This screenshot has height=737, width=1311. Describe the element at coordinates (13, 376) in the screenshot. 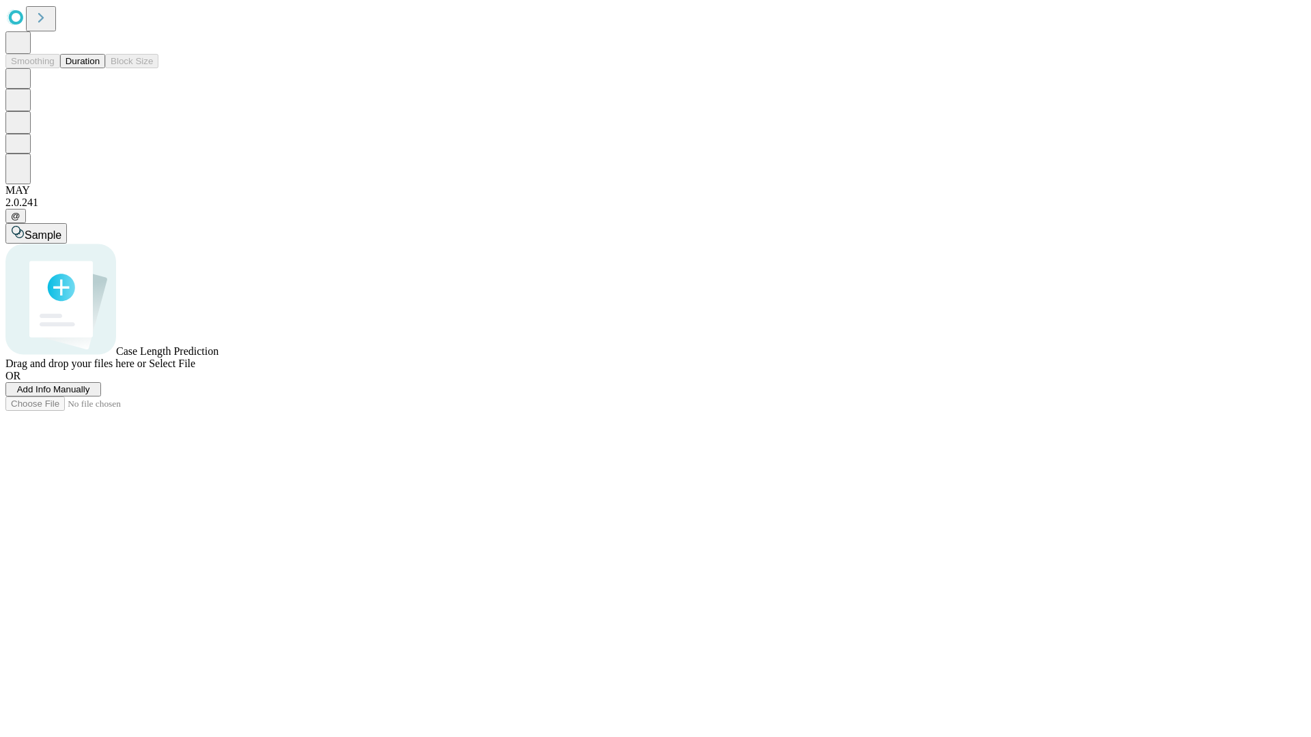

I see `span: OR` at that location.